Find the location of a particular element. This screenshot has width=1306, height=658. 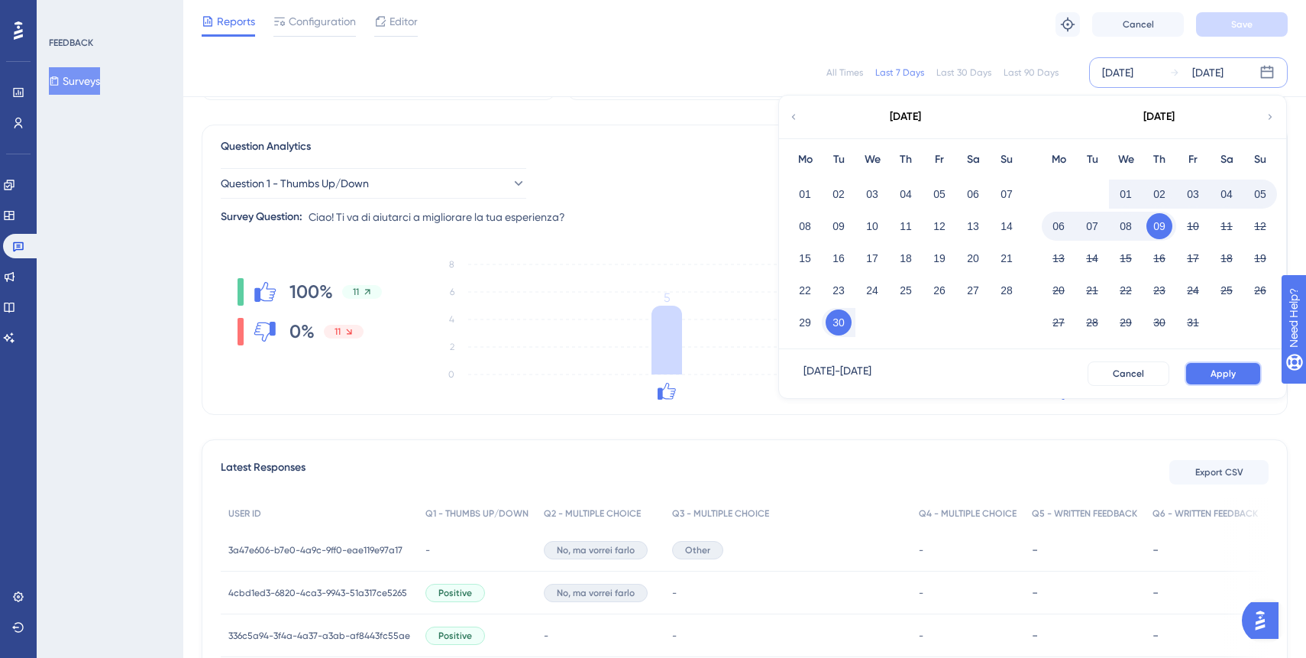

button: 06 is located at coordinates (973, 194).